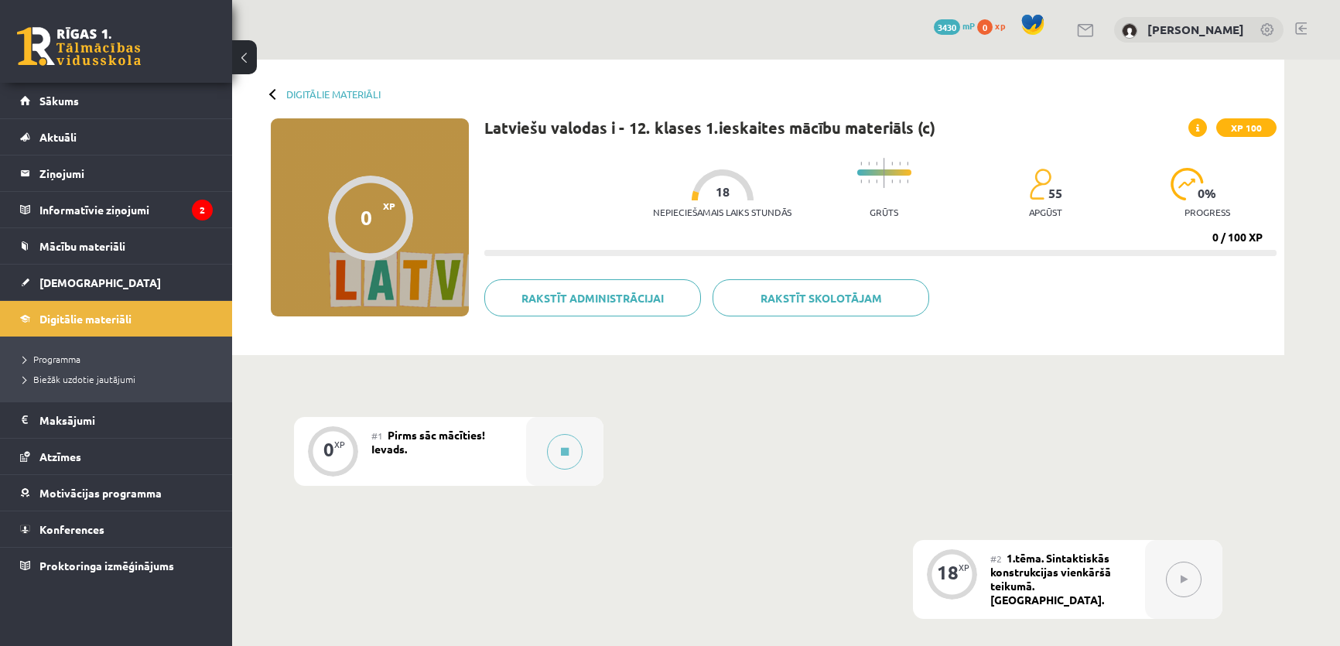  I want to click on a: Motivācijas programma, so click(116, 493).